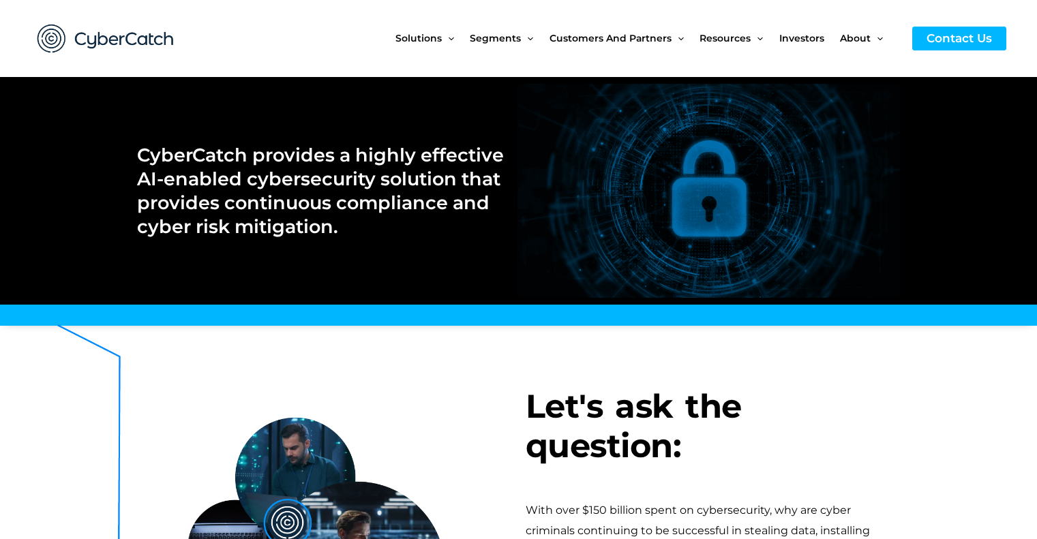  What do you see at coordinates (495, 38) in the screenshot?
I see `span: Segments` at bounding box center [495, 38].